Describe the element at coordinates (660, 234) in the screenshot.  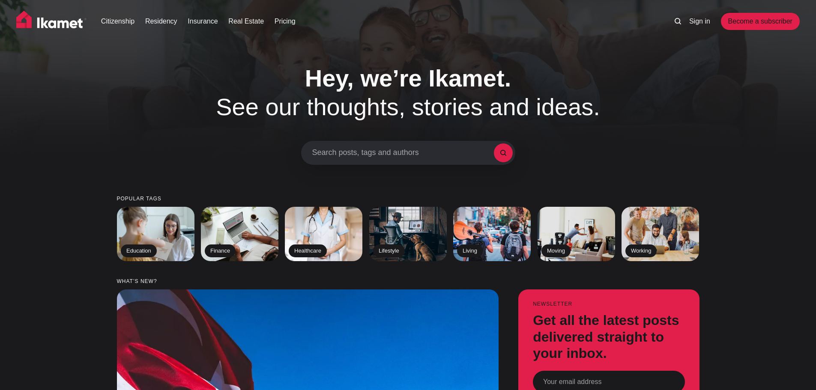
I see `a: Working` at that location.